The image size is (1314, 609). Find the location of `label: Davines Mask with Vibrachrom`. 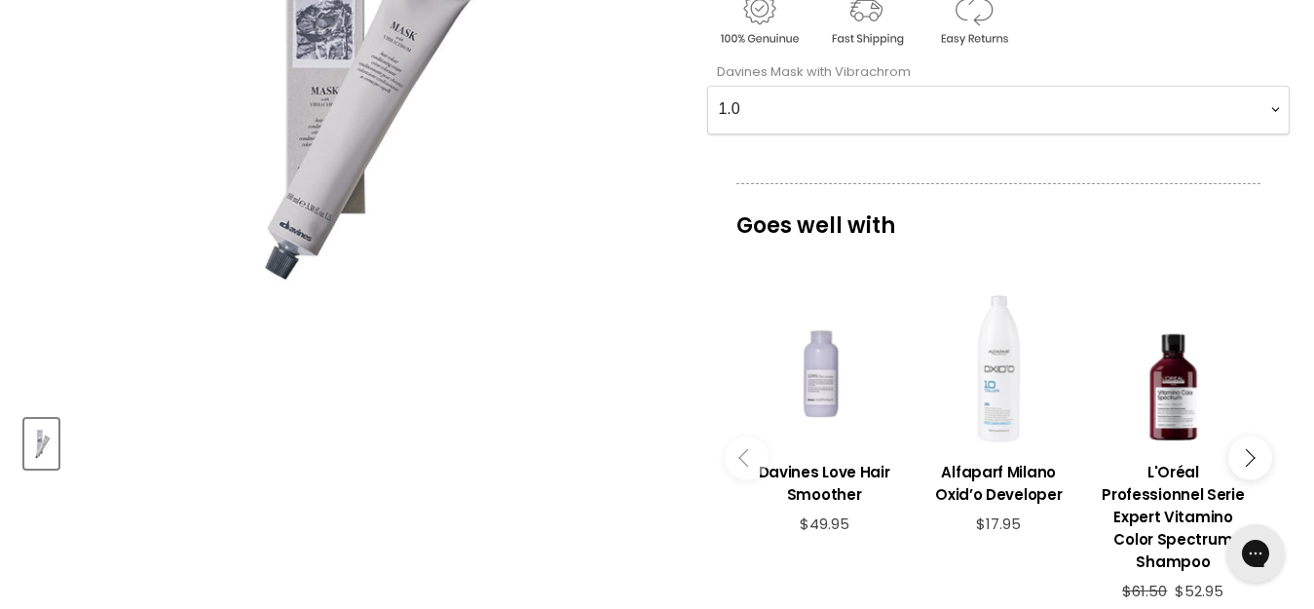

label: Davines Mask with Vibrachrom is located at coordinates (809, 71).